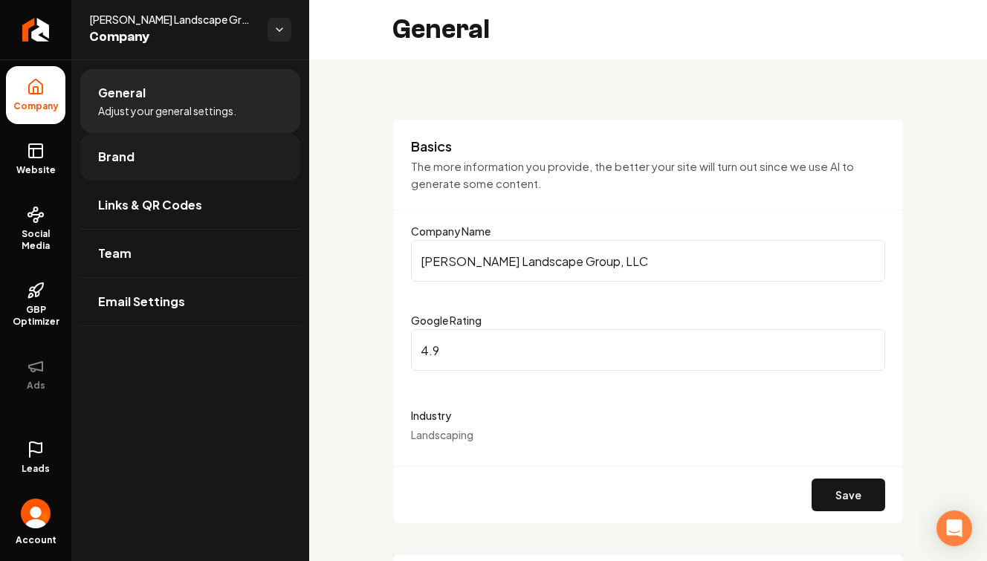 The width and height of the screenshot is (987, 561). I want to click on a: Brand, so click(190, 157).